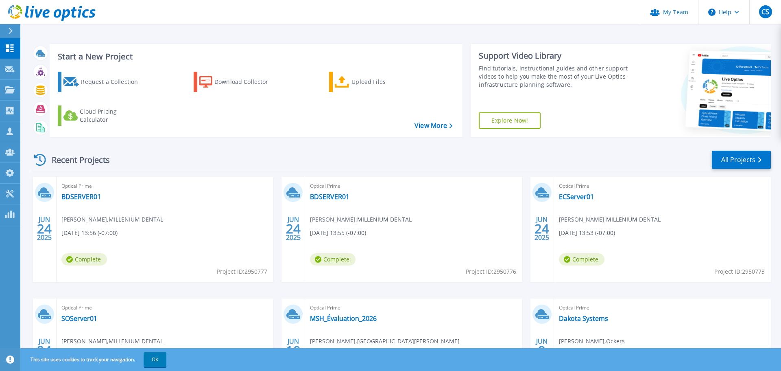  Describe the element at coordinates (112, 116) in the screenshot. I see `div: Cloud Pricing Calculator` at that location.